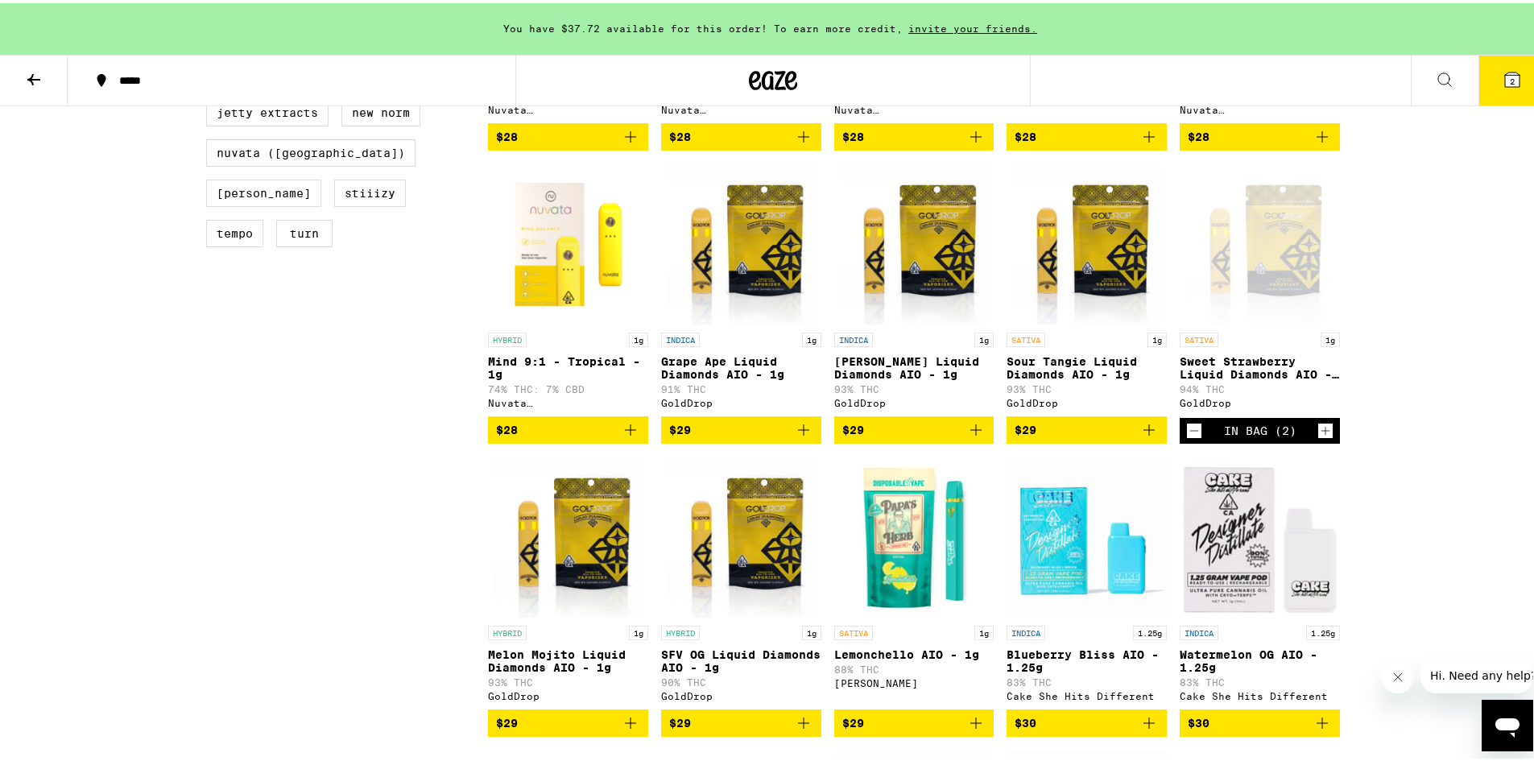 The height and width of the screenshot is (761, 1534). What do you see at coordinates (381, 110) in the screenshot?
I see `label: New Norm` at bounding box center [381, 110].